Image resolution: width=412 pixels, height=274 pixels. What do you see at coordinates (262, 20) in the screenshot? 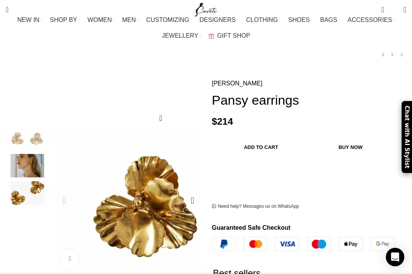
I see `span: CLOTHING` at bounding box center [262, 20].